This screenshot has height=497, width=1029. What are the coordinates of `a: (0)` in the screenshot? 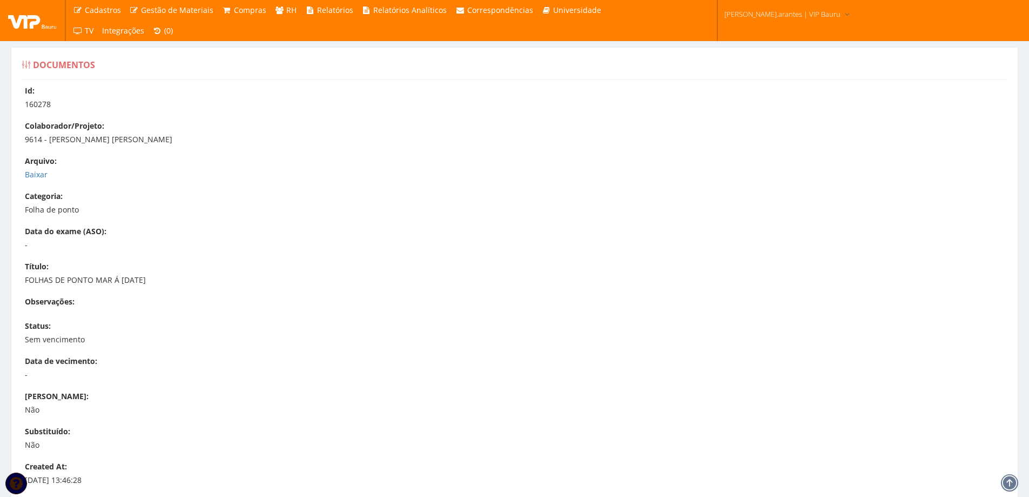 It's located at (163, 31).